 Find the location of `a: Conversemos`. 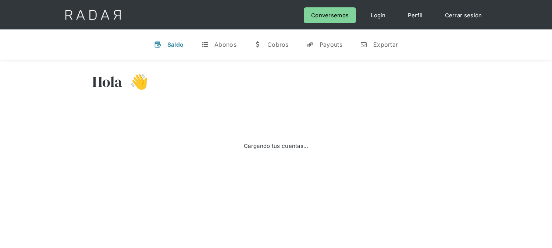

a: Conversemos is located at coordinates (330, 15).